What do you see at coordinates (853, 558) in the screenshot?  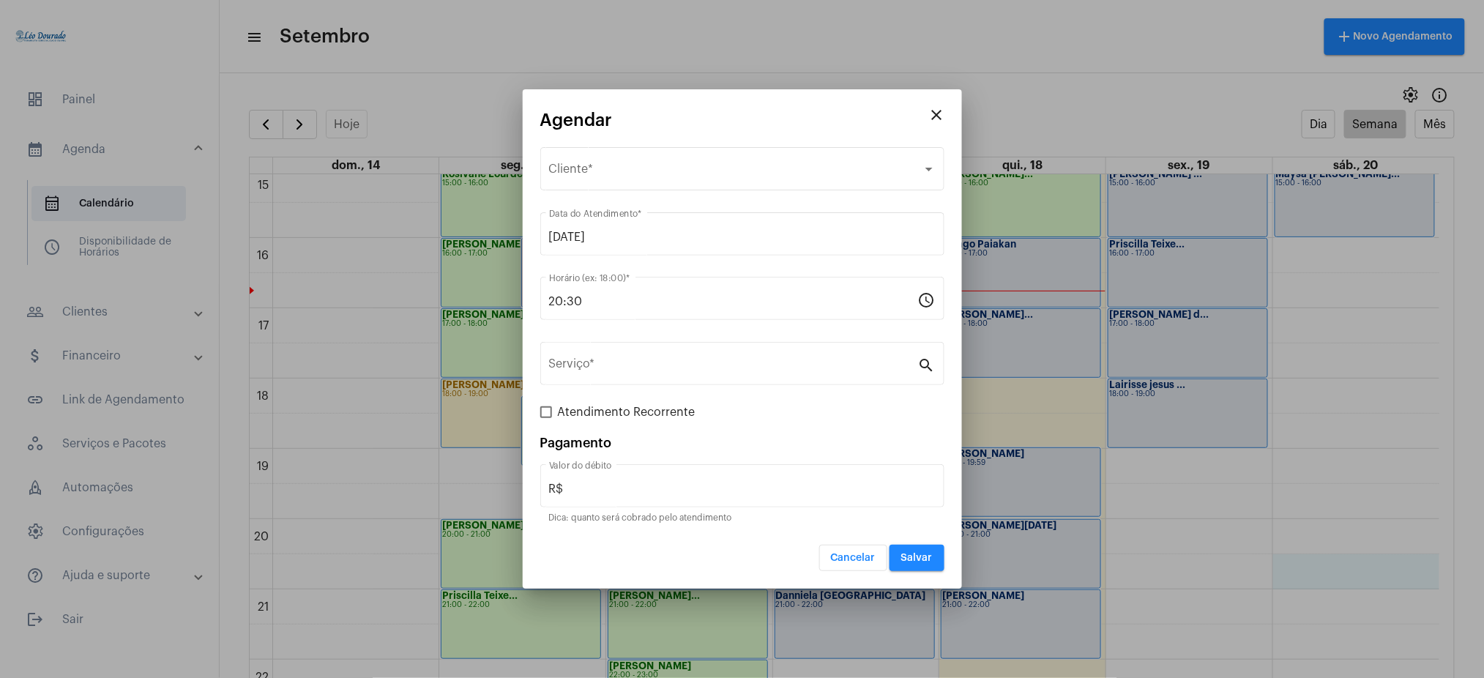 I see `button: Cancelar` at bounding box center [853, 558].